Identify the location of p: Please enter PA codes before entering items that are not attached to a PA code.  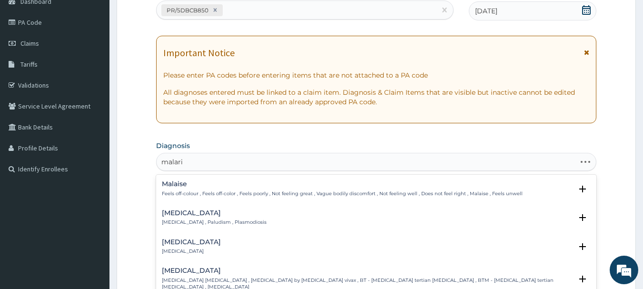
(376, 75).